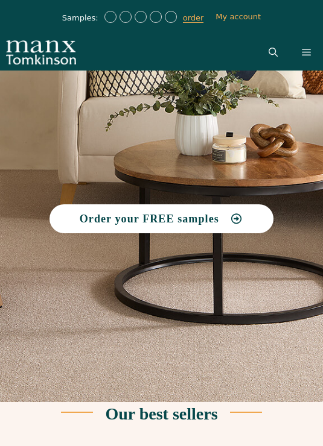 This screenshot has height=446, width=323. I want to click on a: order, so click(193, 18).